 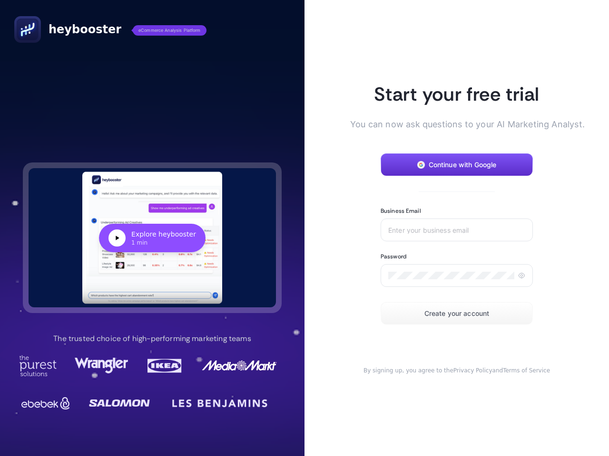 What do you see at coordinates (393, 257) in the screenshot?
I see `label: Password` at bounding box center [393, 257].